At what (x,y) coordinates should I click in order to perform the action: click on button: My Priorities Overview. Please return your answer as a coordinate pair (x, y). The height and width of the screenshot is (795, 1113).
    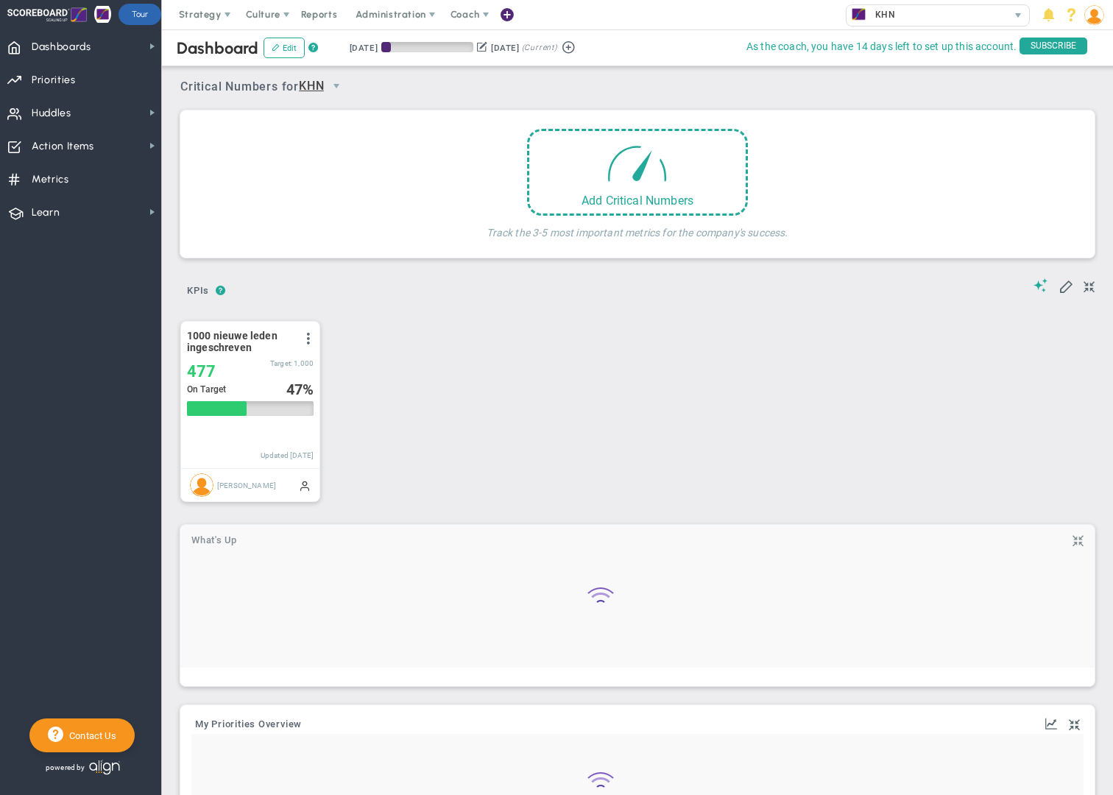
    Looking at the image, I should click on (248, 725).